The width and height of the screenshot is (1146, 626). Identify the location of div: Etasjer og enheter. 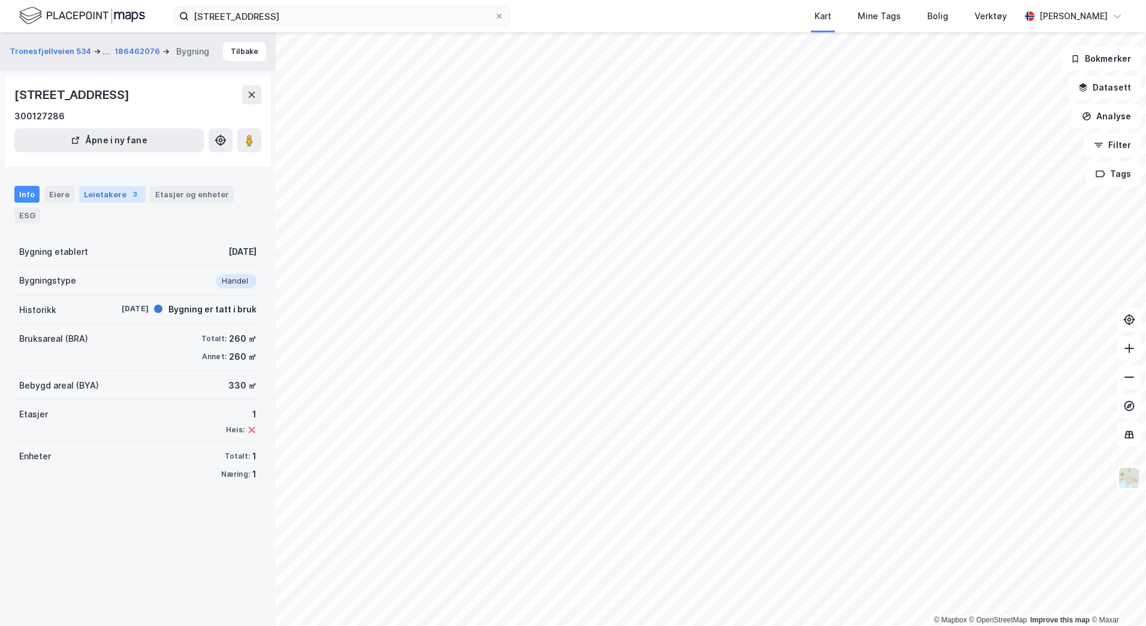
(192, 194).